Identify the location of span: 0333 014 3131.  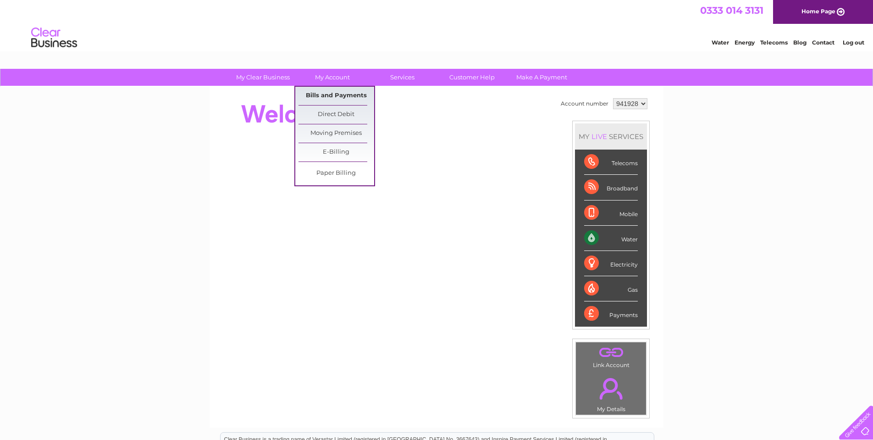
(732, 10).